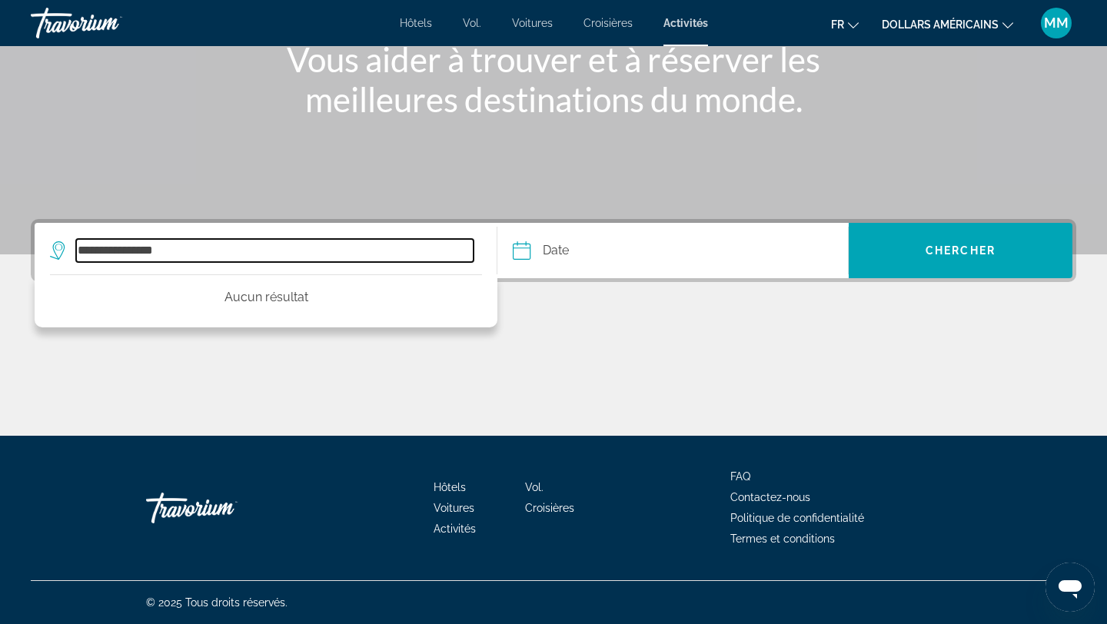  What do you see at coordinates (783, 539) in the screenshot?
I see `font: Termes et conditions` at bounding box center [783, 539].